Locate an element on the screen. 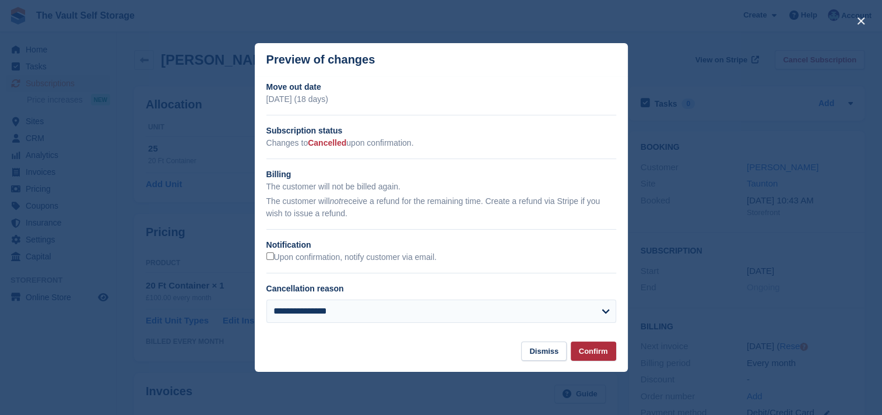  button: Confirm is located at coordinates (593, 351).